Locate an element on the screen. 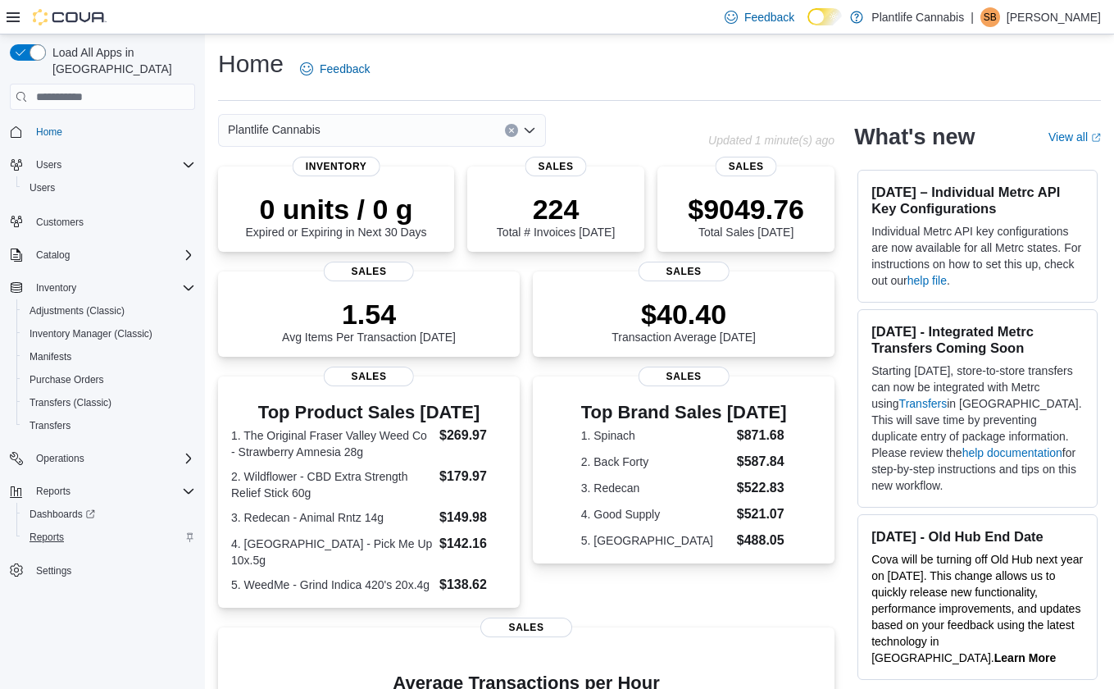  dt: 2. Wildflower - CBD Extra Strength Relief Stick 60g is located at coordinates (332, 484).